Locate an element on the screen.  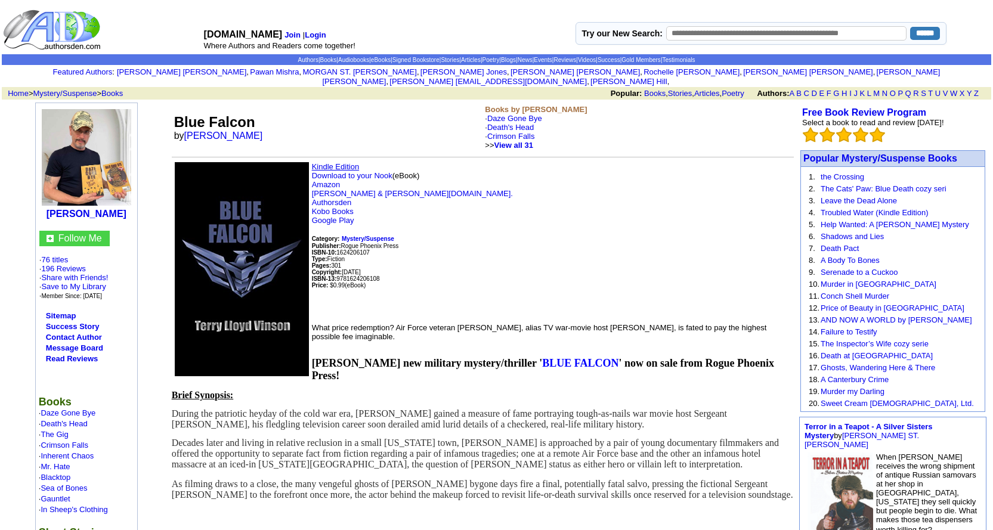
a: Murder my Darling is located at coordinates (853, 391).